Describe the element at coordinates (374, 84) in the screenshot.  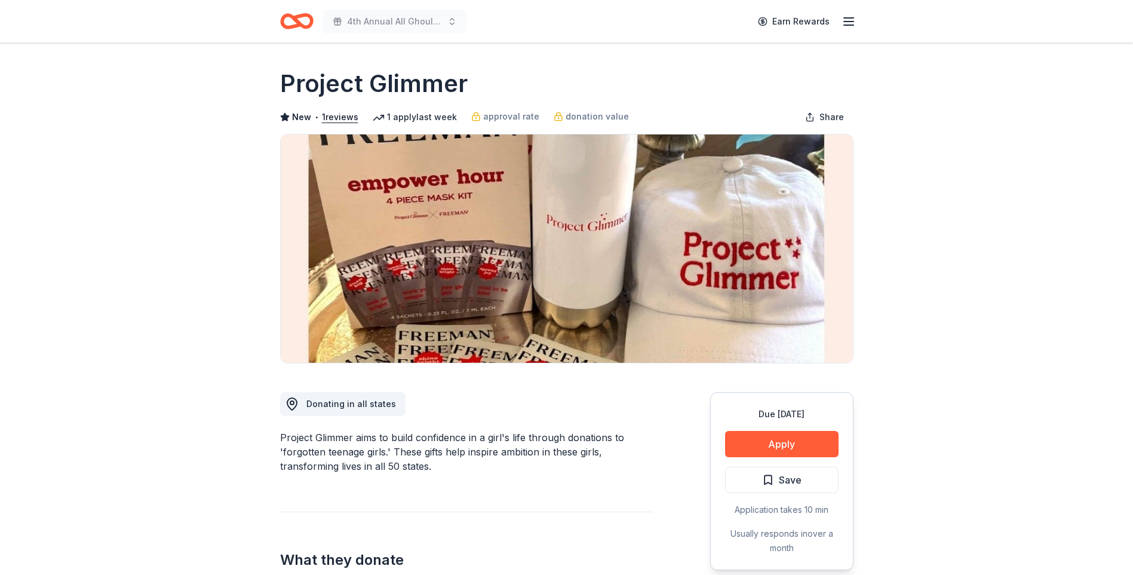
I see `h1: Project Glimmer` at that location.